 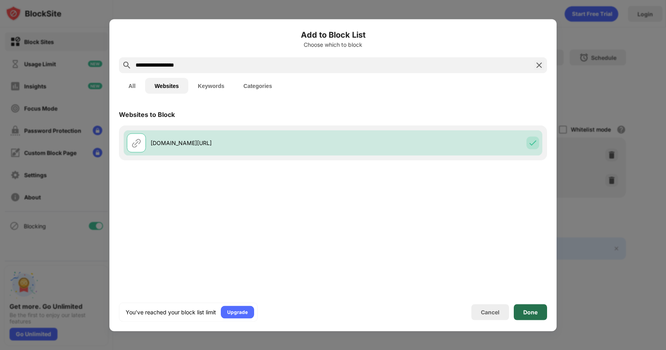 I want to click on button: Categories, so click(x=258, y=86).